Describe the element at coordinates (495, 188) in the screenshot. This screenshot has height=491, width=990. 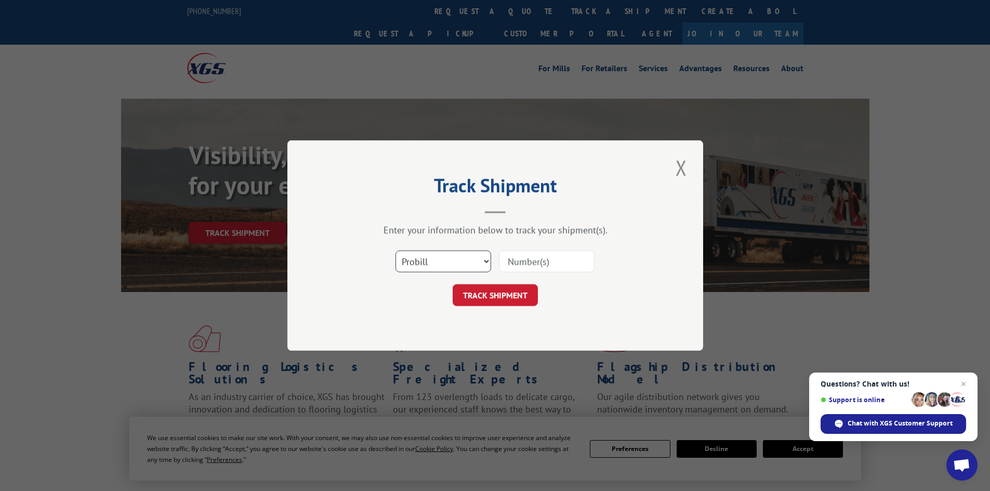
I see `h2: Track Shipment` at that location.